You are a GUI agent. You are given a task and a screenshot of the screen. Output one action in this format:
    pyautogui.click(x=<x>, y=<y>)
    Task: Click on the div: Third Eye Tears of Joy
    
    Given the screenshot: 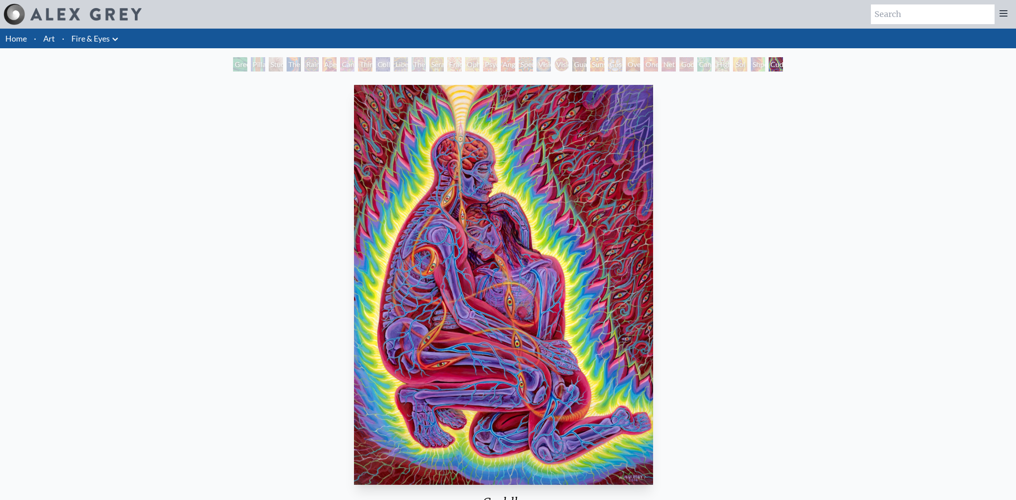 What is the action you would take?
    pyautogui.click(x=365, y=64)
    